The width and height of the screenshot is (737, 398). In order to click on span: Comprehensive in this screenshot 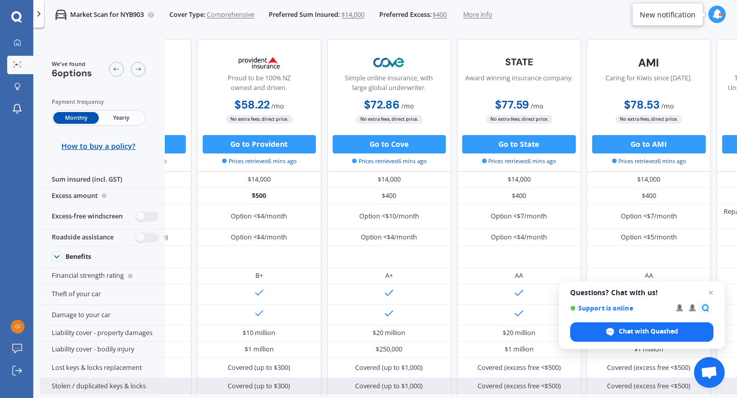, I will do `click(230, 15)`.